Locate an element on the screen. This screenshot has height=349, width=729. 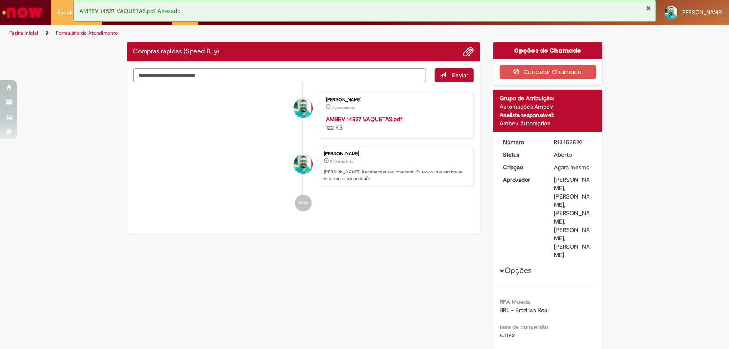
a: AMBEV 14527 VAQUETAS.pdf is located at coordinates (364, 119).